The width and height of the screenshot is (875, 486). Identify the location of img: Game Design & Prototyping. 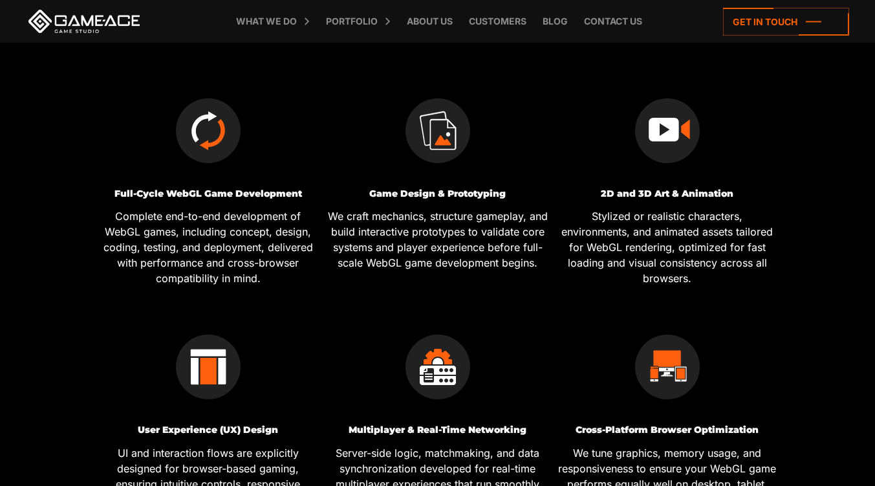
(438, 131).